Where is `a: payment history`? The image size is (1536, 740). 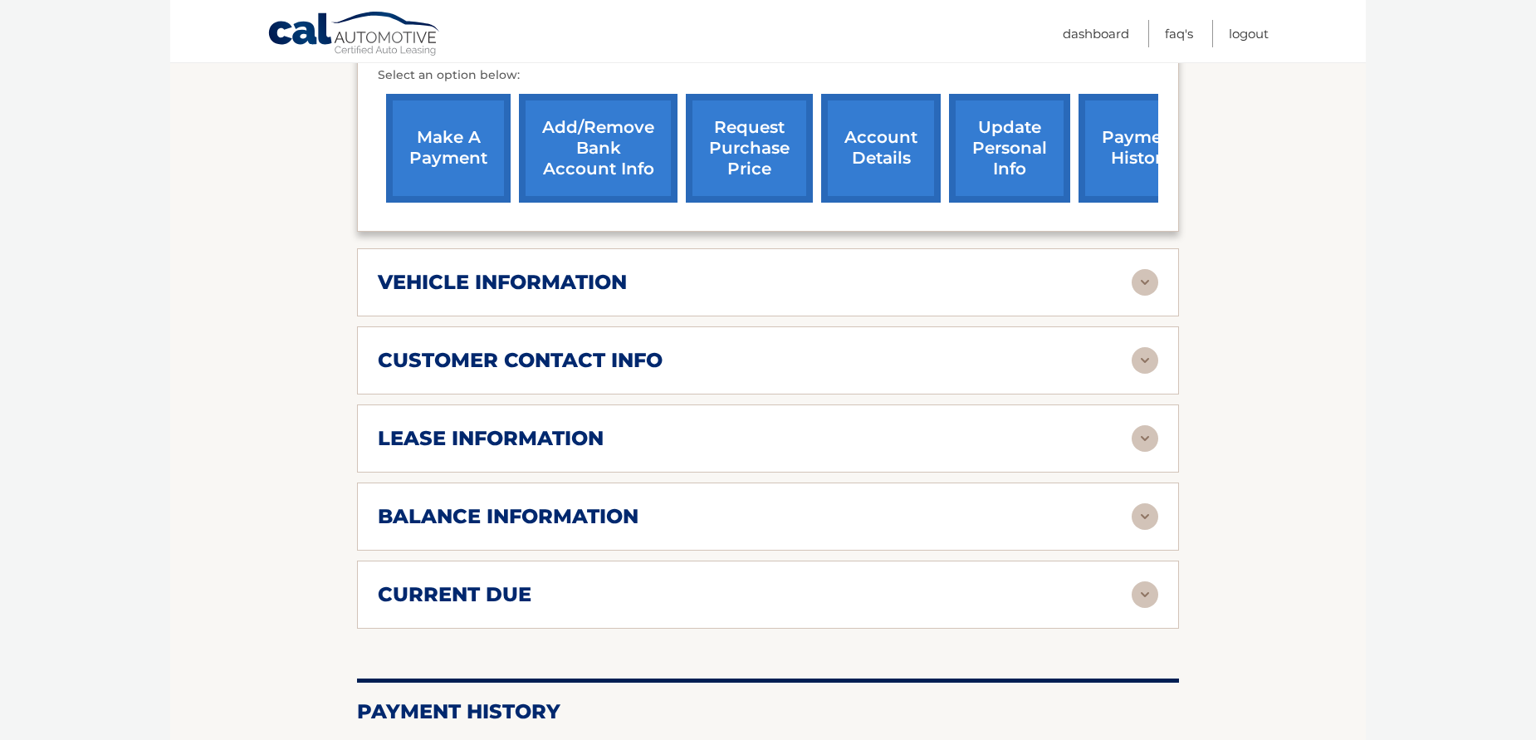 a: payment history is located at coordinates (1141, 148).